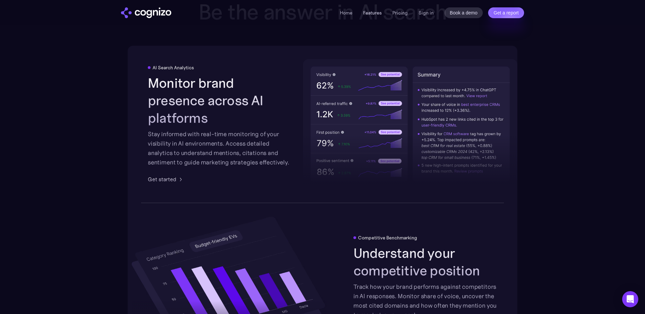  Describe the element at coordinates (410, 124) in the screenshot. I see `img: AI visibility metrics performance insights` at that location.